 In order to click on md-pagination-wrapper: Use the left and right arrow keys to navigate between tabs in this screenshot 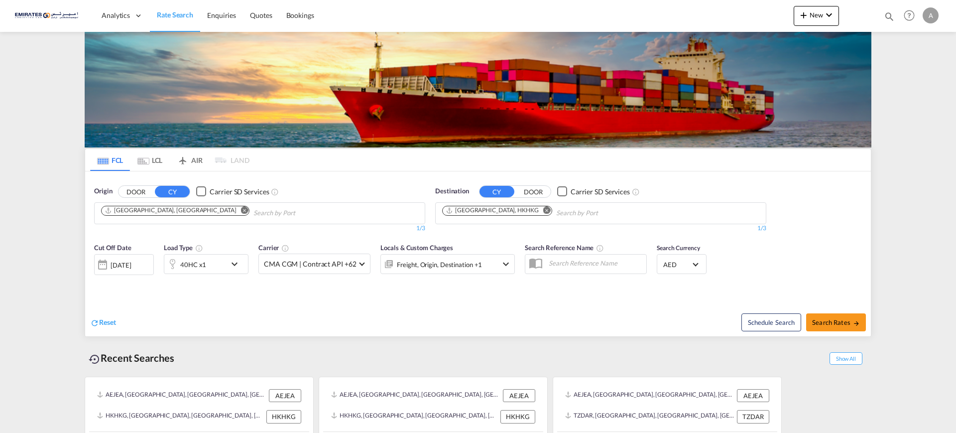, I will do `click(170, 160)`.